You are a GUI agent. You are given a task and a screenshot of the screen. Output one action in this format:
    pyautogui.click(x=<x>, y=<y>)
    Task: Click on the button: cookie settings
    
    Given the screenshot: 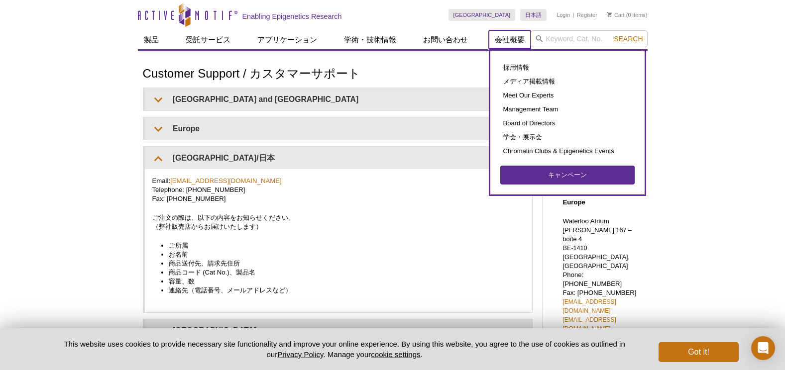 What is the action you would take?
    pyautogui.click(x=395, y=354)
    